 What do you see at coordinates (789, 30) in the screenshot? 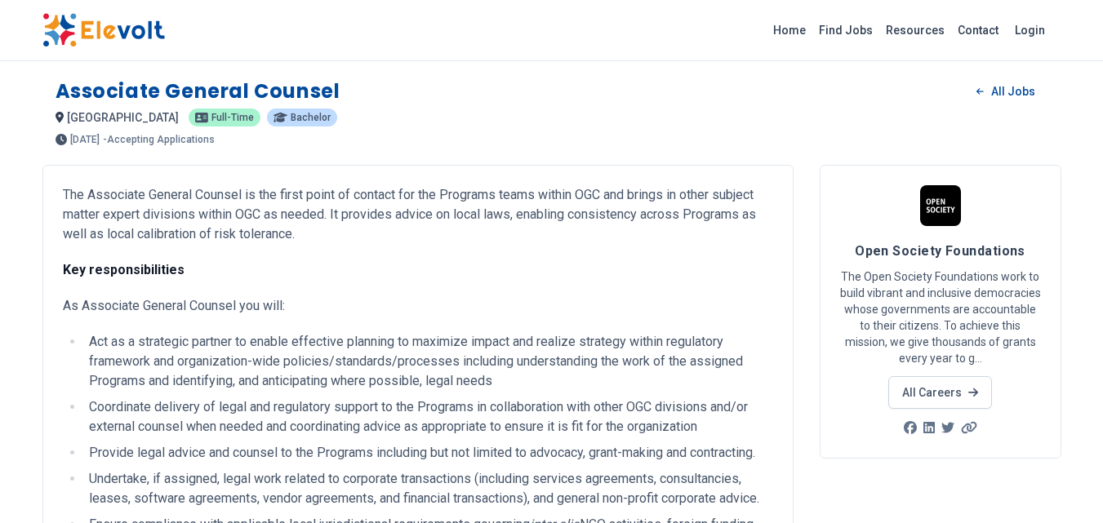
I see `a: Home` at bounding box center [789, 30].